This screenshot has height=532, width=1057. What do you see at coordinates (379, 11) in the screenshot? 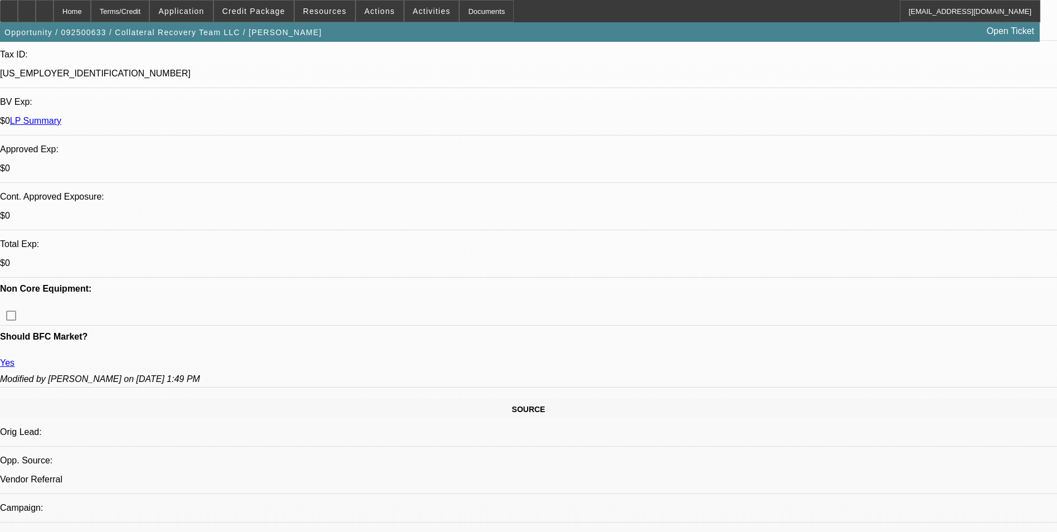
I see `button: Actions` at bounding box center [379, 11].